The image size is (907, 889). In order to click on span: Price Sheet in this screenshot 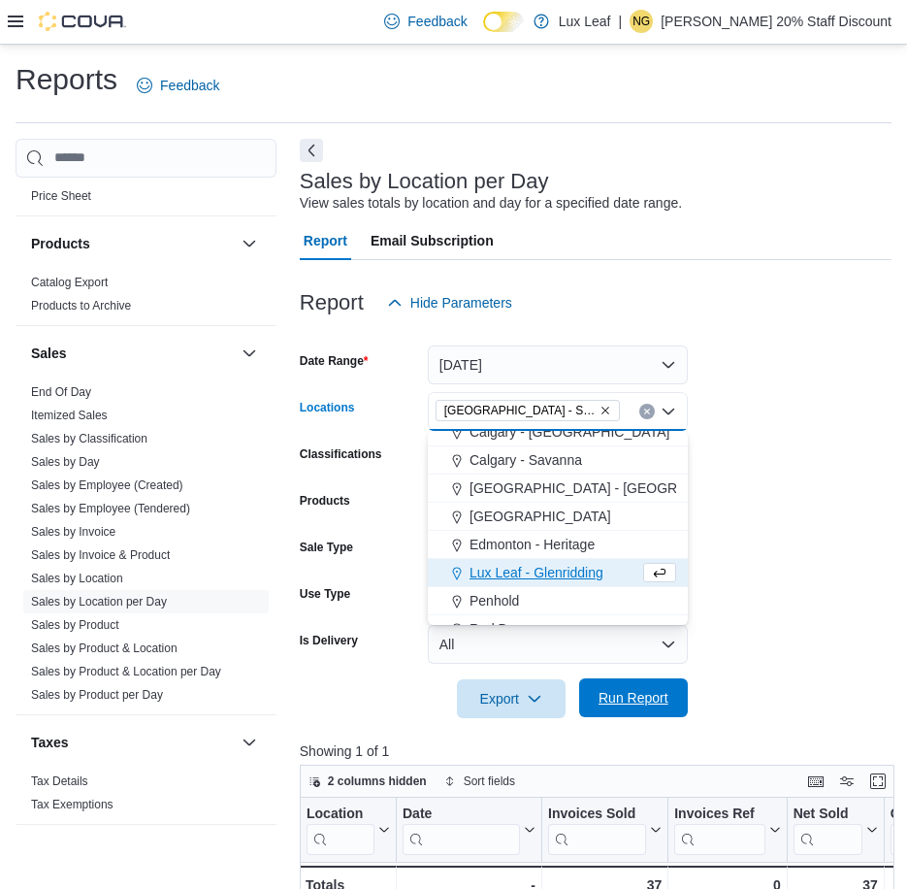, I will do `click(61, 196)`.